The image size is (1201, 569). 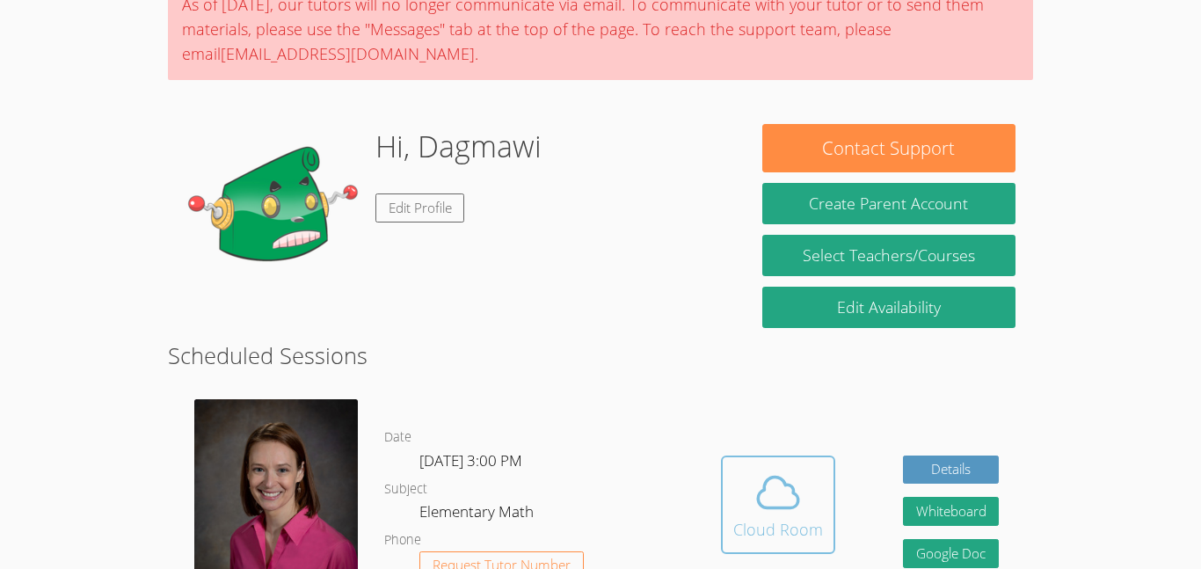 What do you see at coordinates (952, 511) in the screenshot?
I see `button: Whiteboard` at bounding box center [952, 511].